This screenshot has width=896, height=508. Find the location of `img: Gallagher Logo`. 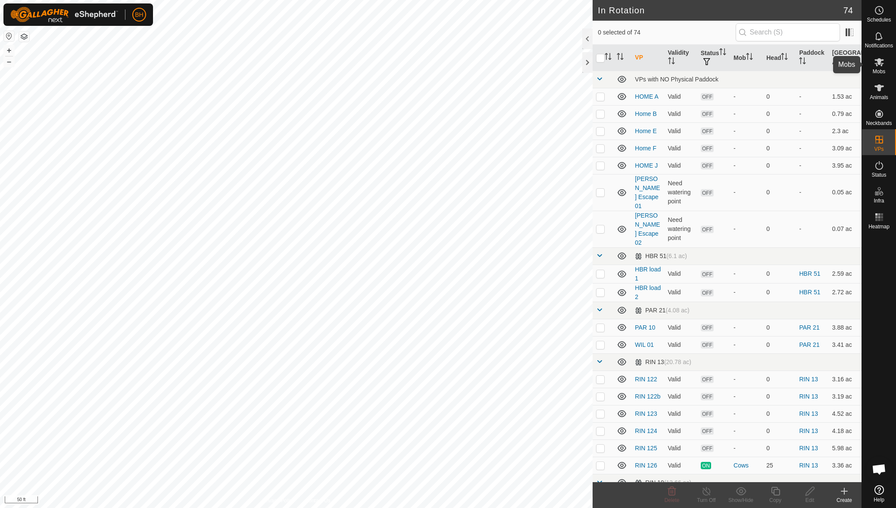

img: Gallagher Logo is located at coordinates (64, 15).